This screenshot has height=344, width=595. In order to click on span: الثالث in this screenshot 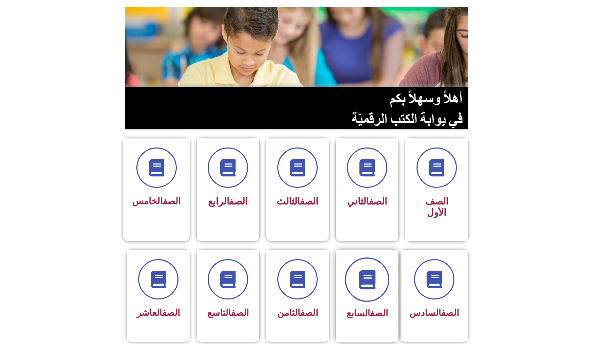, I will do `click(298, 202)`.